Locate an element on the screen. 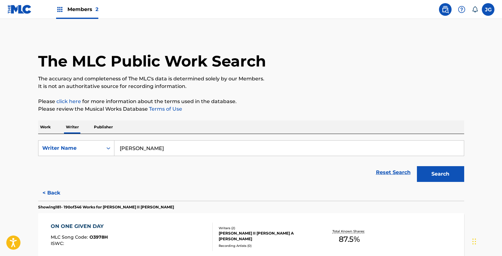 The height and width of the screenshot is (256, 502). button: < Back is located at coordinates (57, 193).